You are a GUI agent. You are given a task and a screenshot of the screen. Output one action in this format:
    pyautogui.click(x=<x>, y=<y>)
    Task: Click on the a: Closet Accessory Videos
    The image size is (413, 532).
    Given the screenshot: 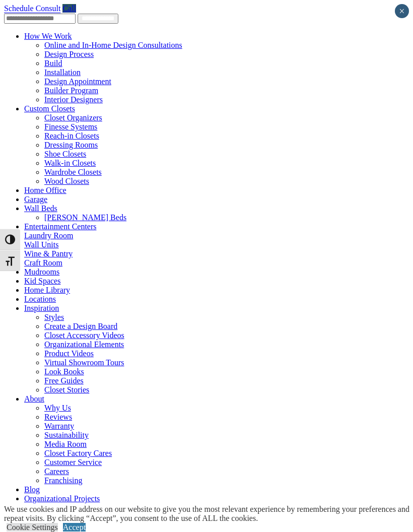 What is the action you would take?
    pyautogui.click(x=84, y=335)
    